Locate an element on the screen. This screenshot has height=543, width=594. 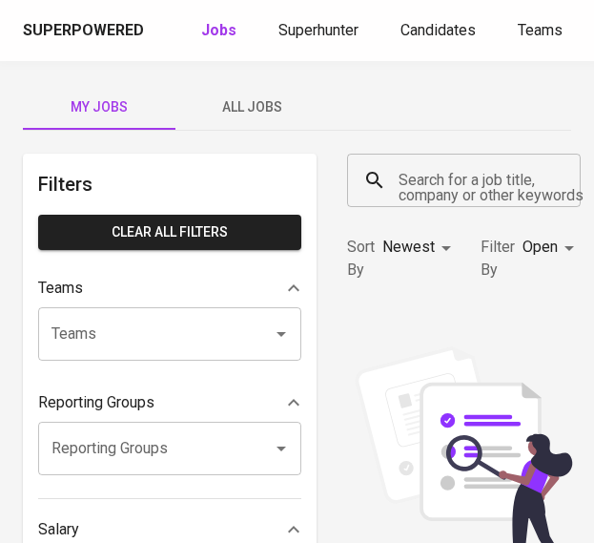
span: Superhunter is located at coordinates (319, 30).